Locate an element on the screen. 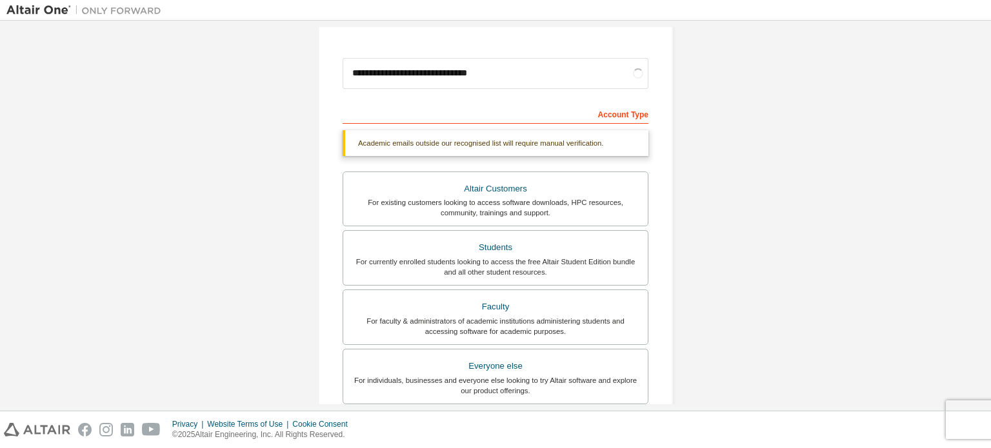  div: For individuals, businesses and everyone else looking to try Altair software and explore our prod... is located at coordinates (495, 386).